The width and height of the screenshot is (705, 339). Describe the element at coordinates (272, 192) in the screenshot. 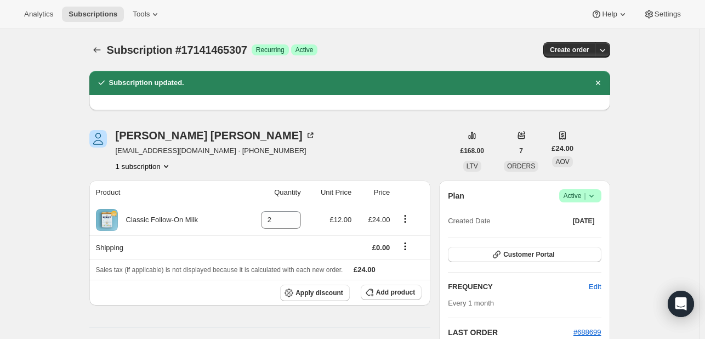

I see `th: Quantity` at that location.